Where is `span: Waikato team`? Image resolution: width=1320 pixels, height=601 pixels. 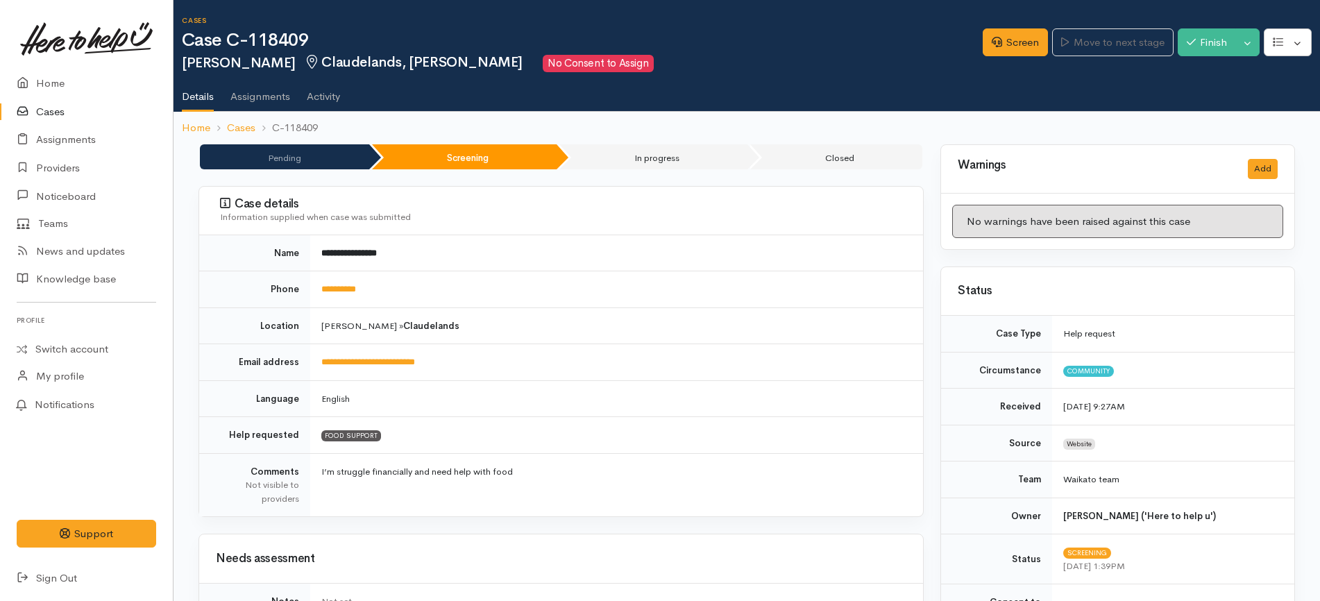
span: Waikato team is located at coordinates (1091, 479).